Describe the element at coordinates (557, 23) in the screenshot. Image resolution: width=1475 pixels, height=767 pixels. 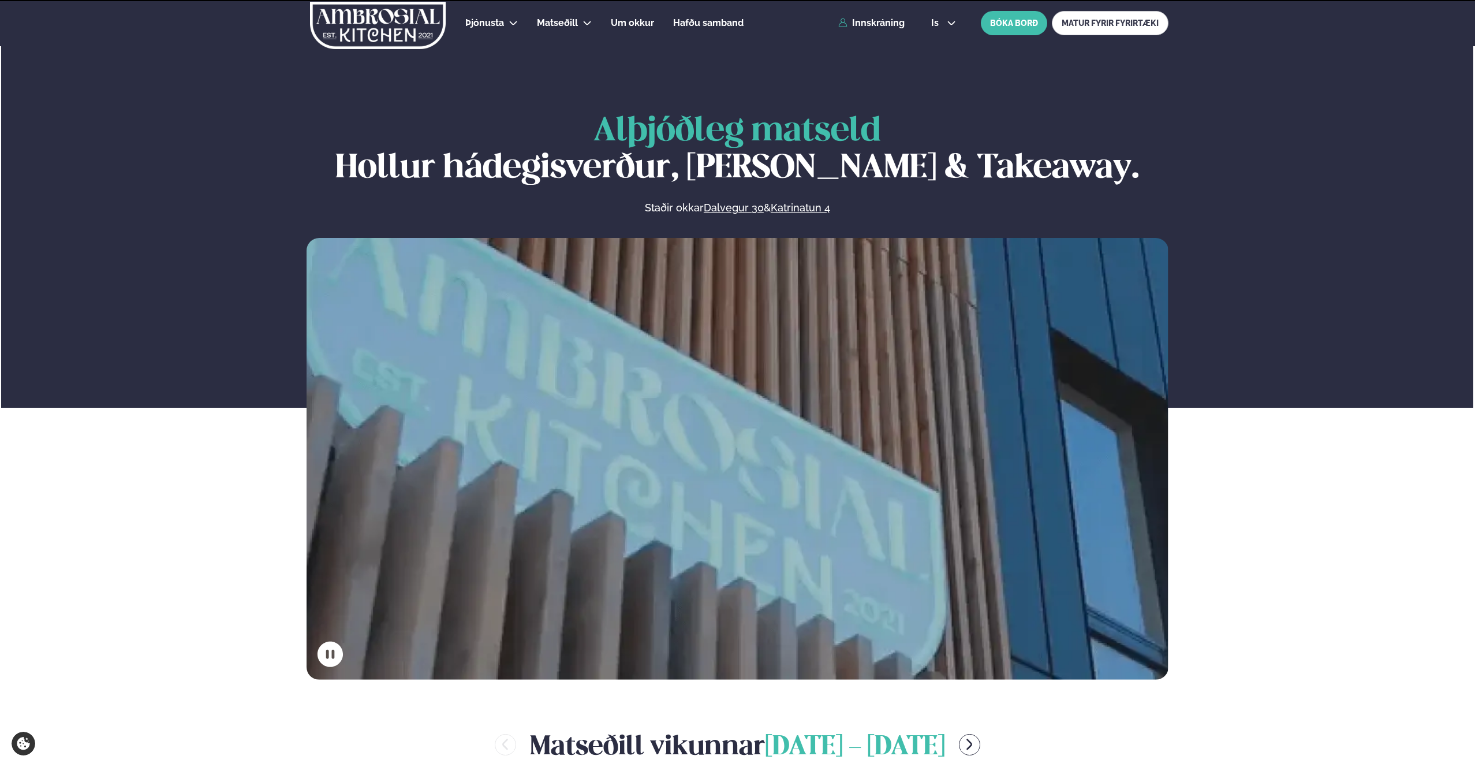
I see `span: Matseðill` at that location.